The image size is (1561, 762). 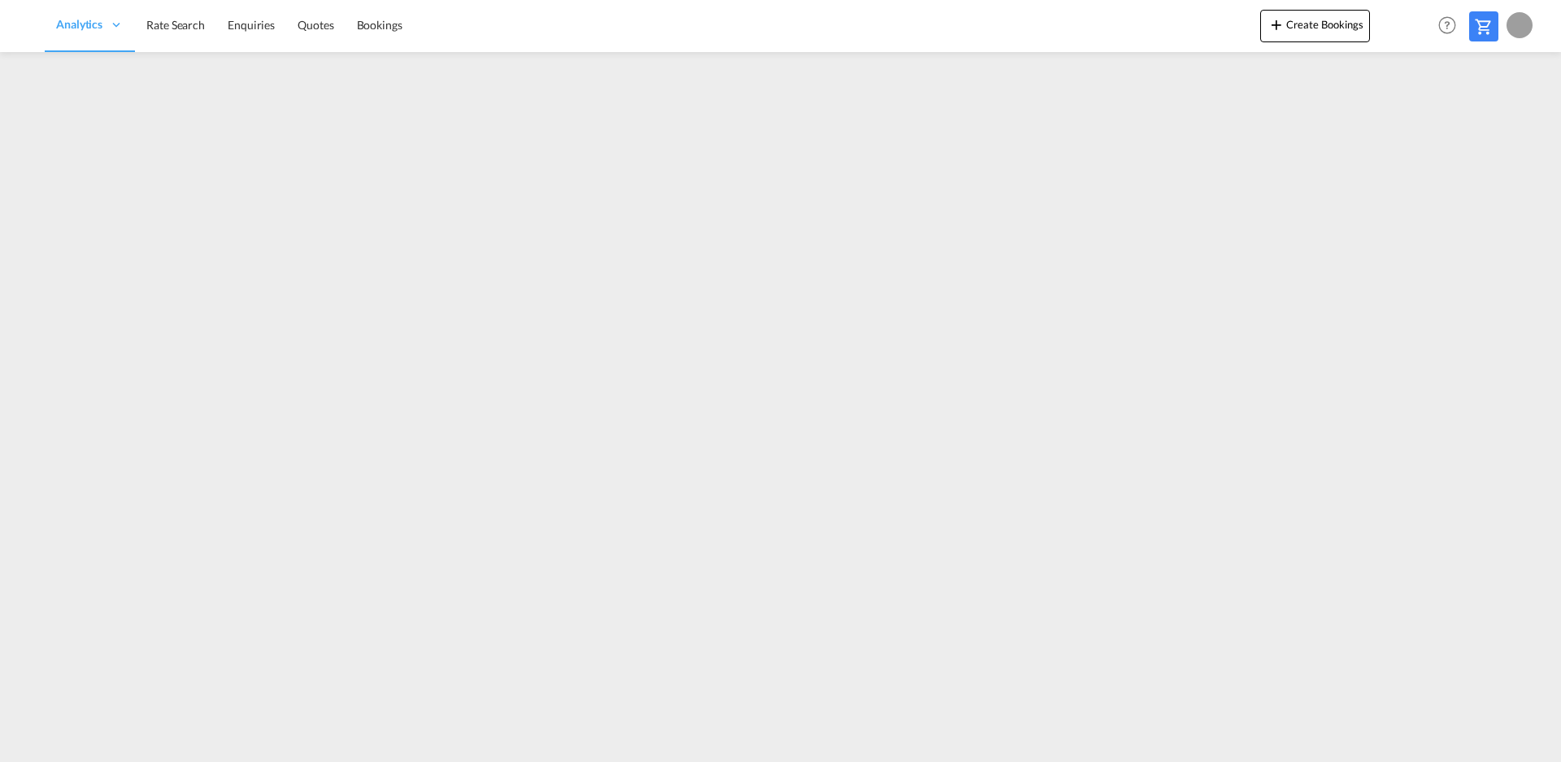 I want to click on md-icon: icon-plus 400-fg, so click(x=1276, y=24).